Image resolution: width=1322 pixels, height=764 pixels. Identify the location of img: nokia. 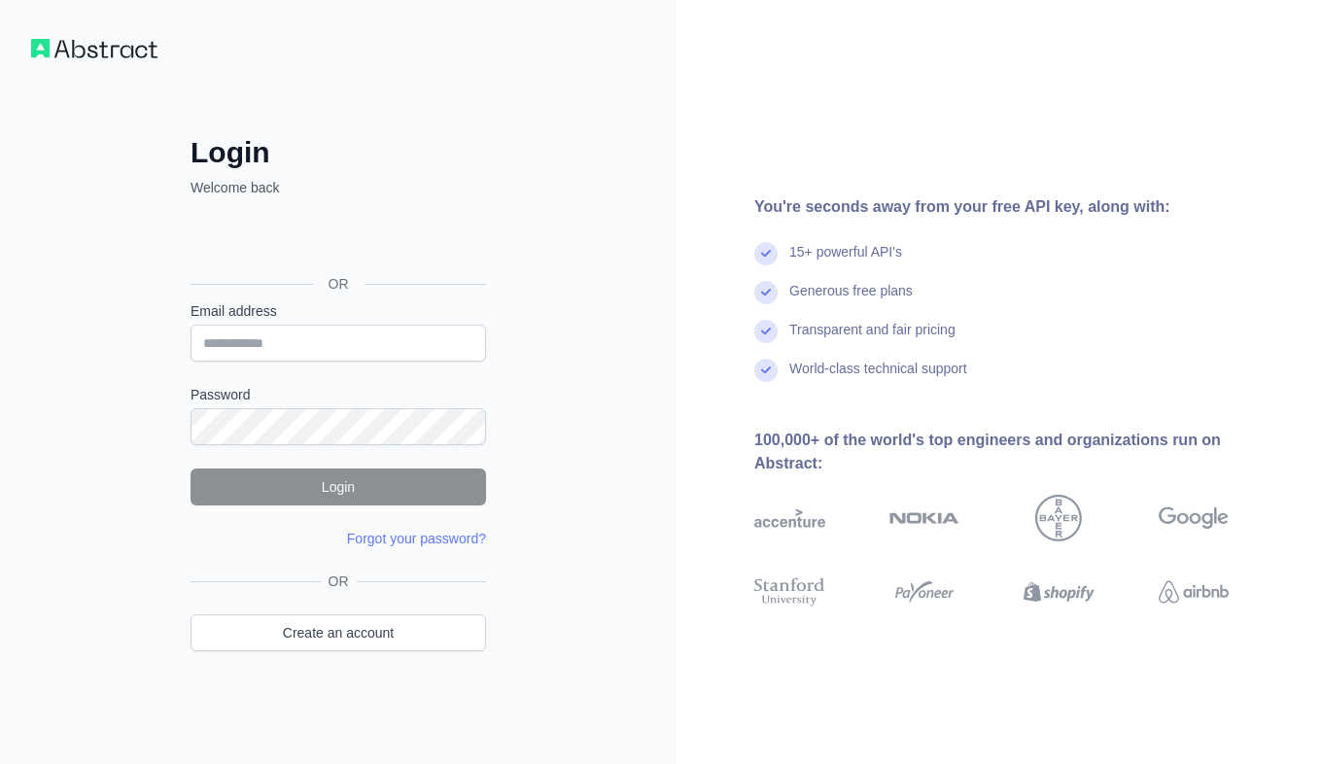
(924, 518).